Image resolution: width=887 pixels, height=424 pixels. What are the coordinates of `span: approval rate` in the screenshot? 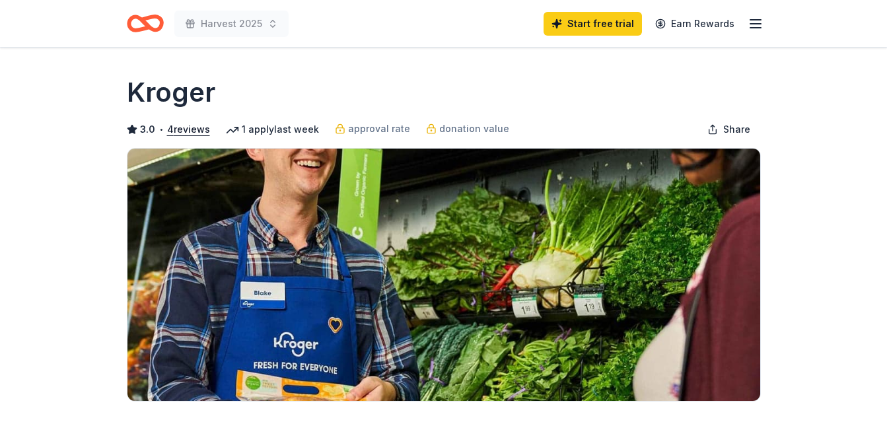 It's located at (379, 129).